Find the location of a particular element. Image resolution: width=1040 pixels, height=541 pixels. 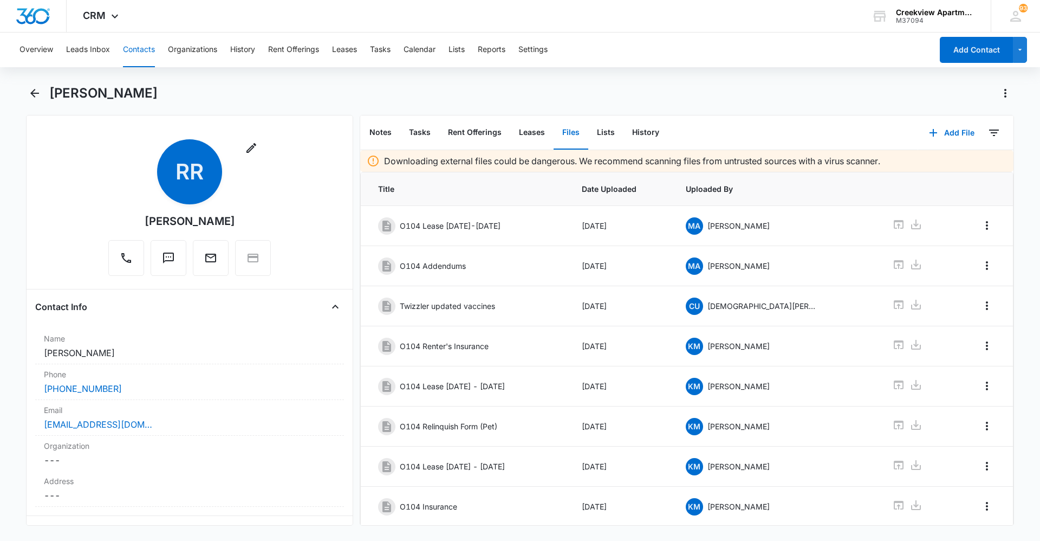

button: Add File is located at coordinates (952, 133).